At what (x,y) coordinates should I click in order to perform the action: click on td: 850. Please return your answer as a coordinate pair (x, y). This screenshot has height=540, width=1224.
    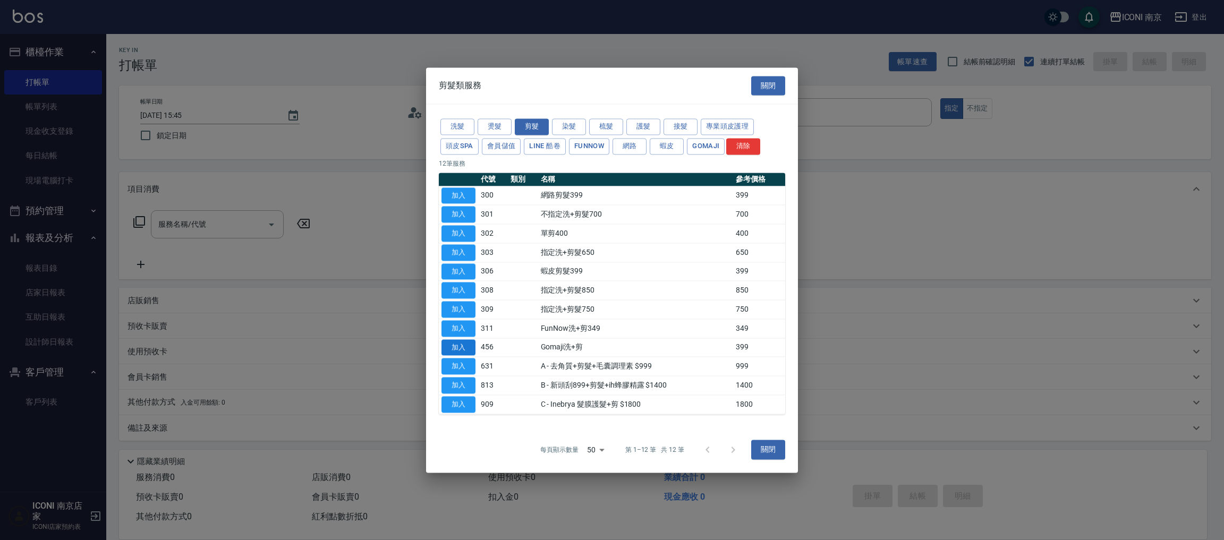
    Looking at the image, I should click on (759, 291).